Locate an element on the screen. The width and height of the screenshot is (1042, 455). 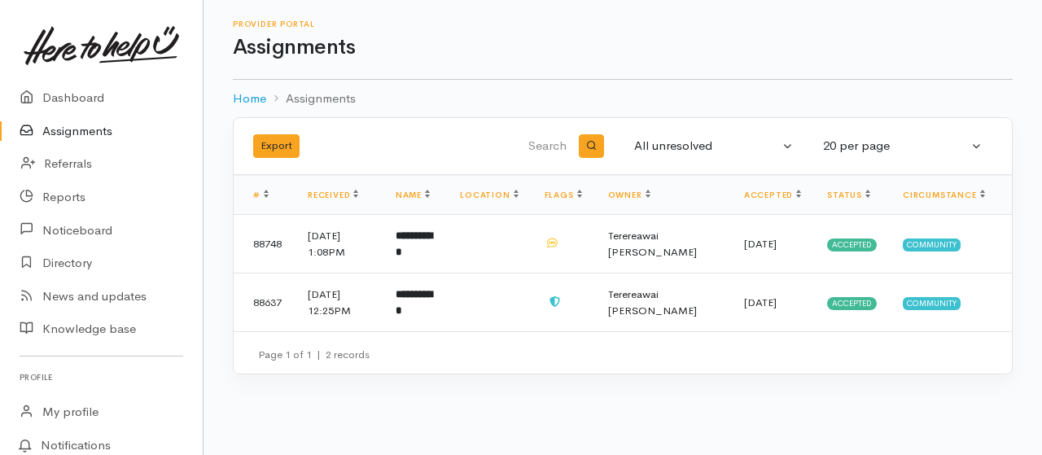
div: 20 per page is located at coordinates (896, 146).